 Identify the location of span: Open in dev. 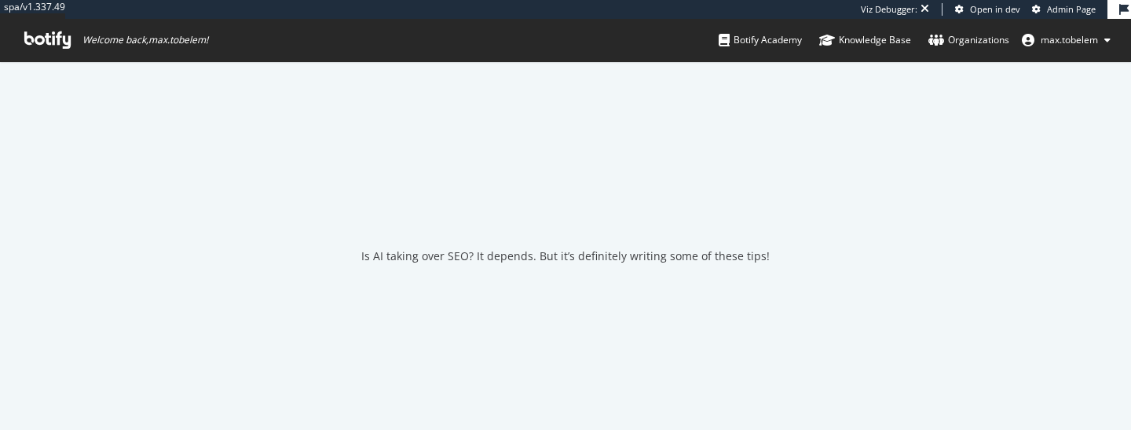
(995, 9).